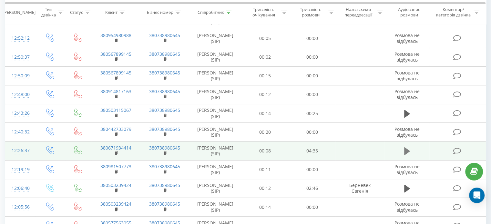 The width and height of the screenshot is (491, 224). What do you see at coordinates (116, 167) in the screenshot?
I see `a: 380981507773` at bounding box center [116, 167].